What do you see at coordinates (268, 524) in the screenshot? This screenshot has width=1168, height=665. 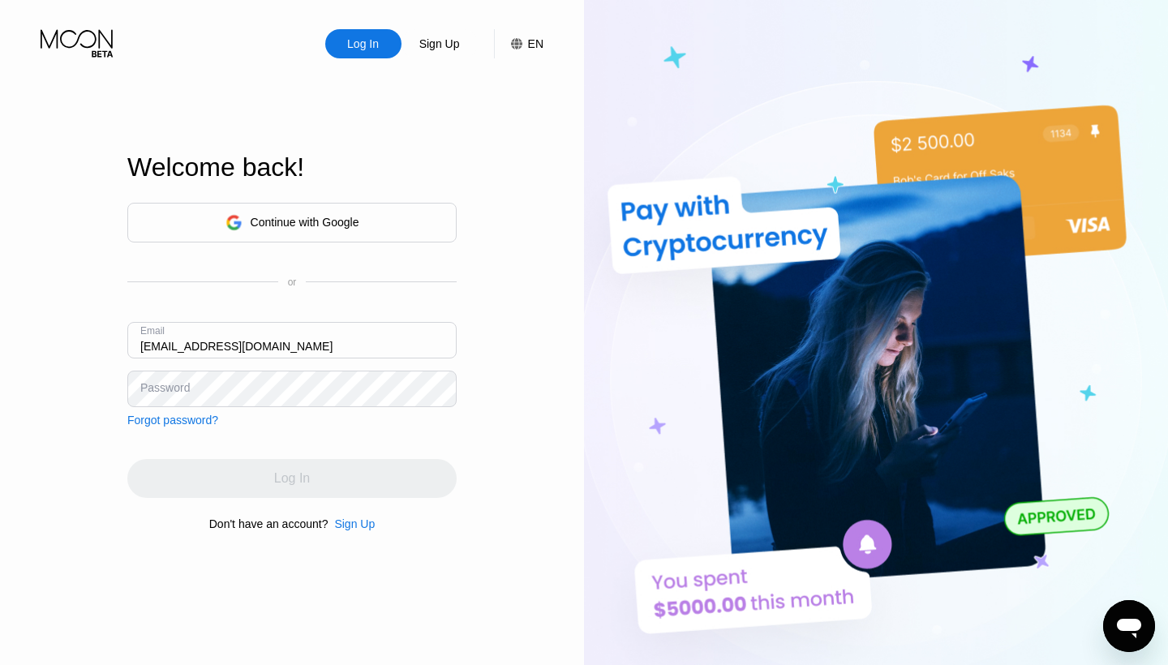 I see `div: Don't have an account?` at bounding box center [268, 524].